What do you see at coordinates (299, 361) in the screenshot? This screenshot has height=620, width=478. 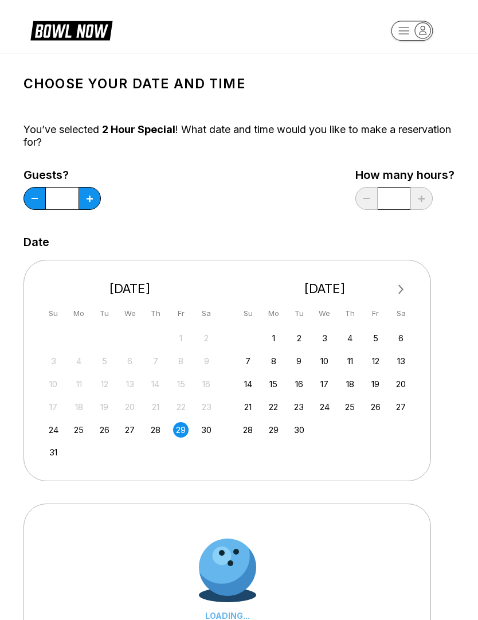 I see `div: Choose Tuesday, September 9th, 2025` at bounding box center [299, 361].